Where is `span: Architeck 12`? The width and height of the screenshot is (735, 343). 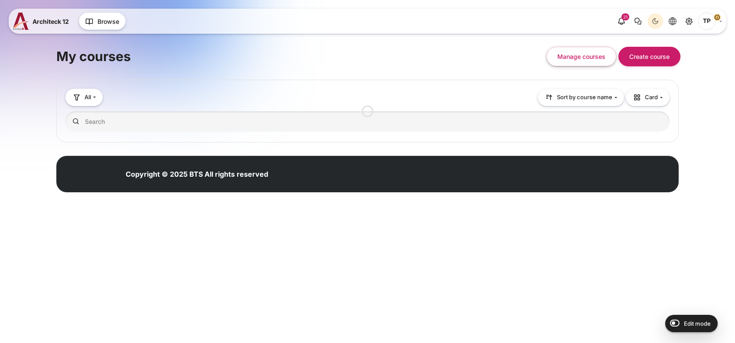 span: Architeck 12 is located at coordinates (51, 21).